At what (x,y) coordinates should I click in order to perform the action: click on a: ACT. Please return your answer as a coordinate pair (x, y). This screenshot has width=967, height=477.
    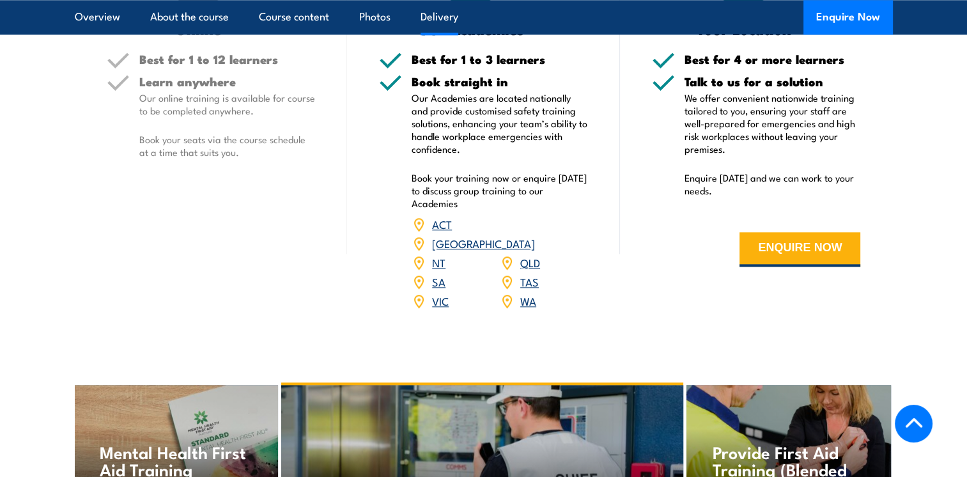
    Looking at the image, I should click on (442, 224).